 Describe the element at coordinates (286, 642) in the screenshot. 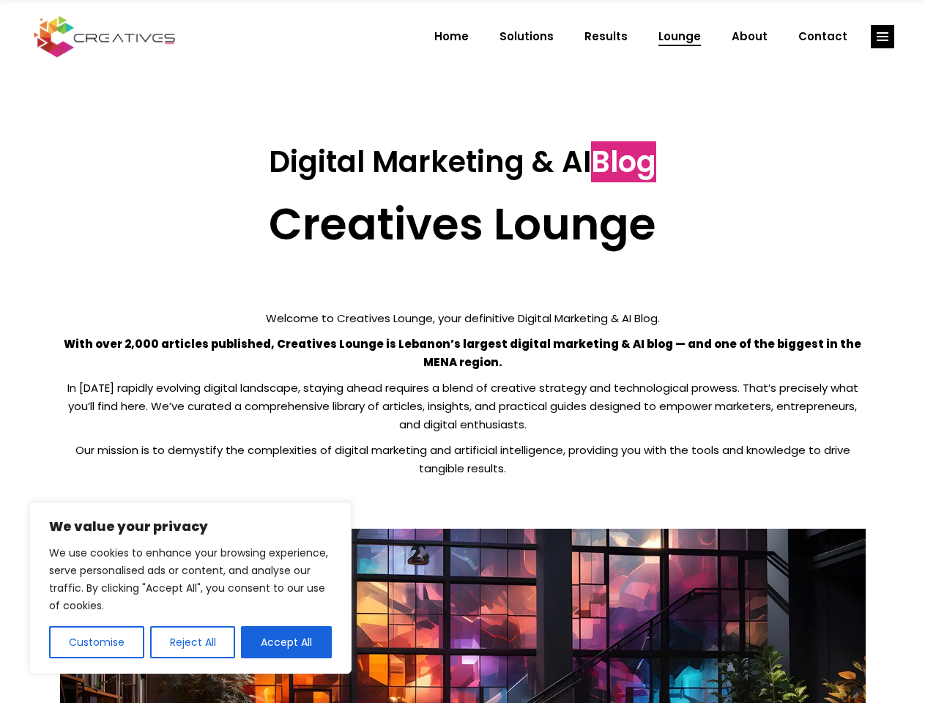

I see `button: Accept All` at that location.